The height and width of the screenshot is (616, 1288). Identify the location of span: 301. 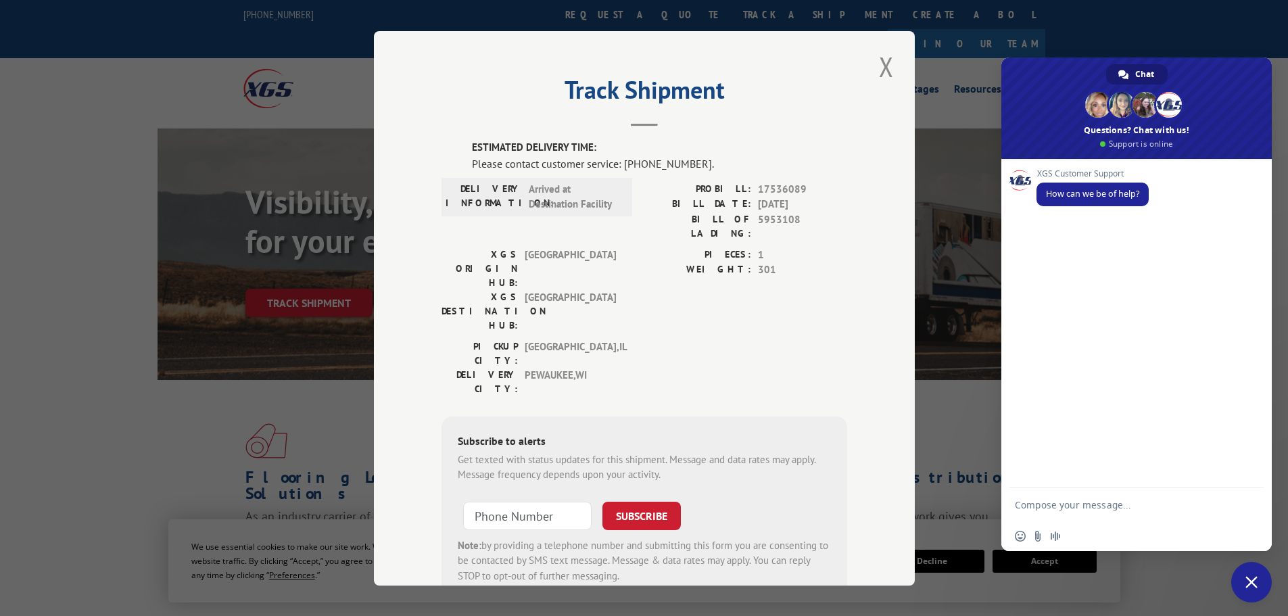
(802, 270).